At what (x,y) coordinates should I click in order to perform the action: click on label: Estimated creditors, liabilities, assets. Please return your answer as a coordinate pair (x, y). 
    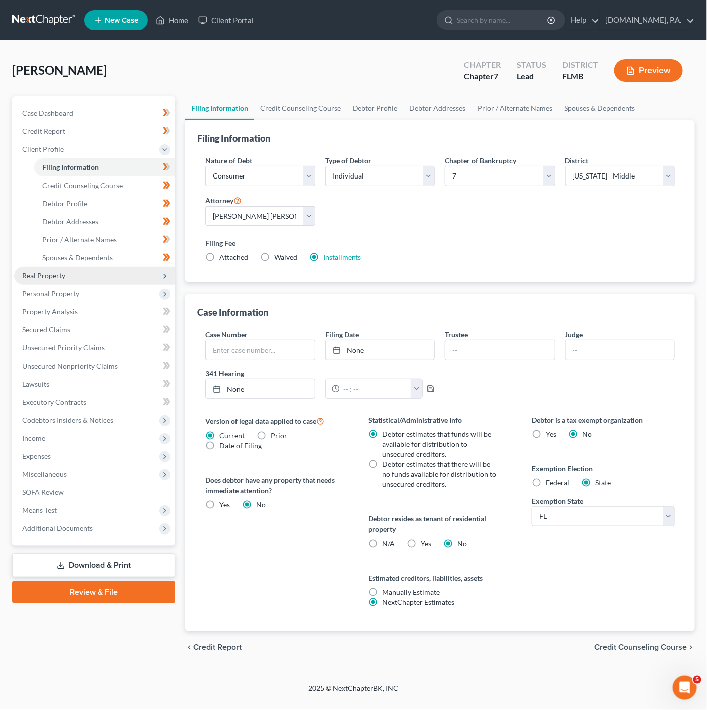
    Looking at the image, I should click on (440, 577).